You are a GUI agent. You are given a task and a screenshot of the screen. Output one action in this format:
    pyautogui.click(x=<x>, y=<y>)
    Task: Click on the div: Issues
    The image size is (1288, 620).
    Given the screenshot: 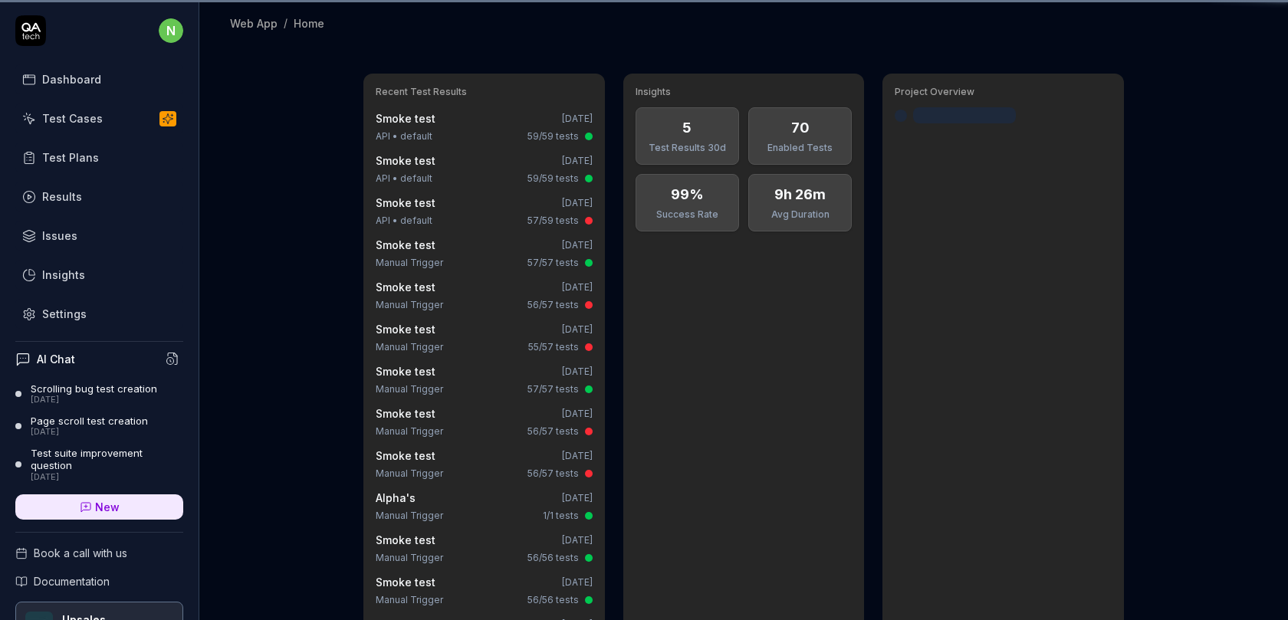 What is the action you would take?
    pyautogui.click(x=60, y=235)
    